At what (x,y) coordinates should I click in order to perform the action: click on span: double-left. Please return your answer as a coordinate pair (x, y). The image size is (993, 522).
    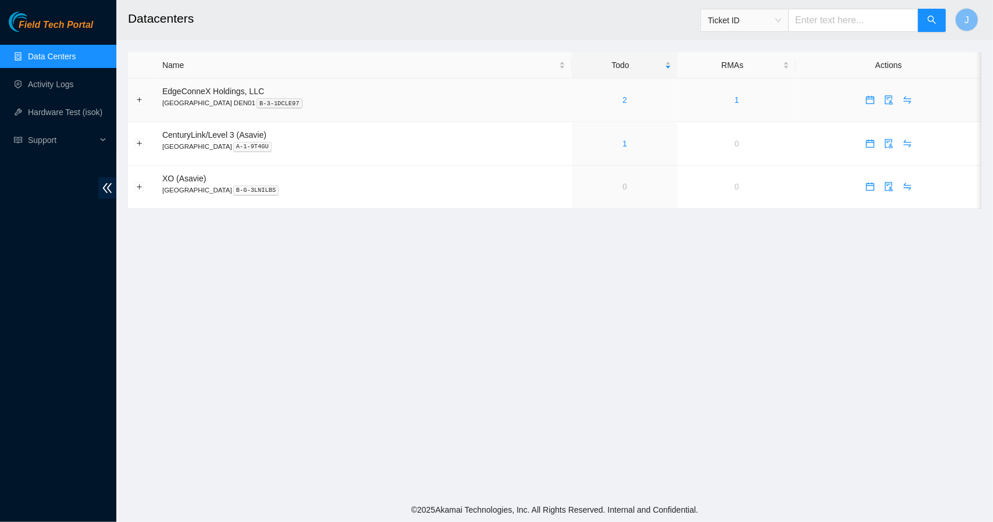
    Looking at the image, I should click on (107, 188).